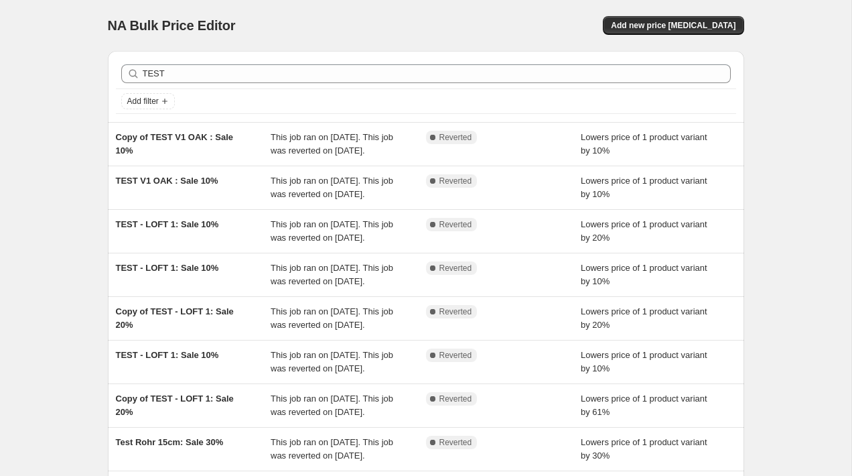  Describe the element at coordinates (172, 25) in the screenshot. I see `span: NA Bulk Price Editor` at that location.